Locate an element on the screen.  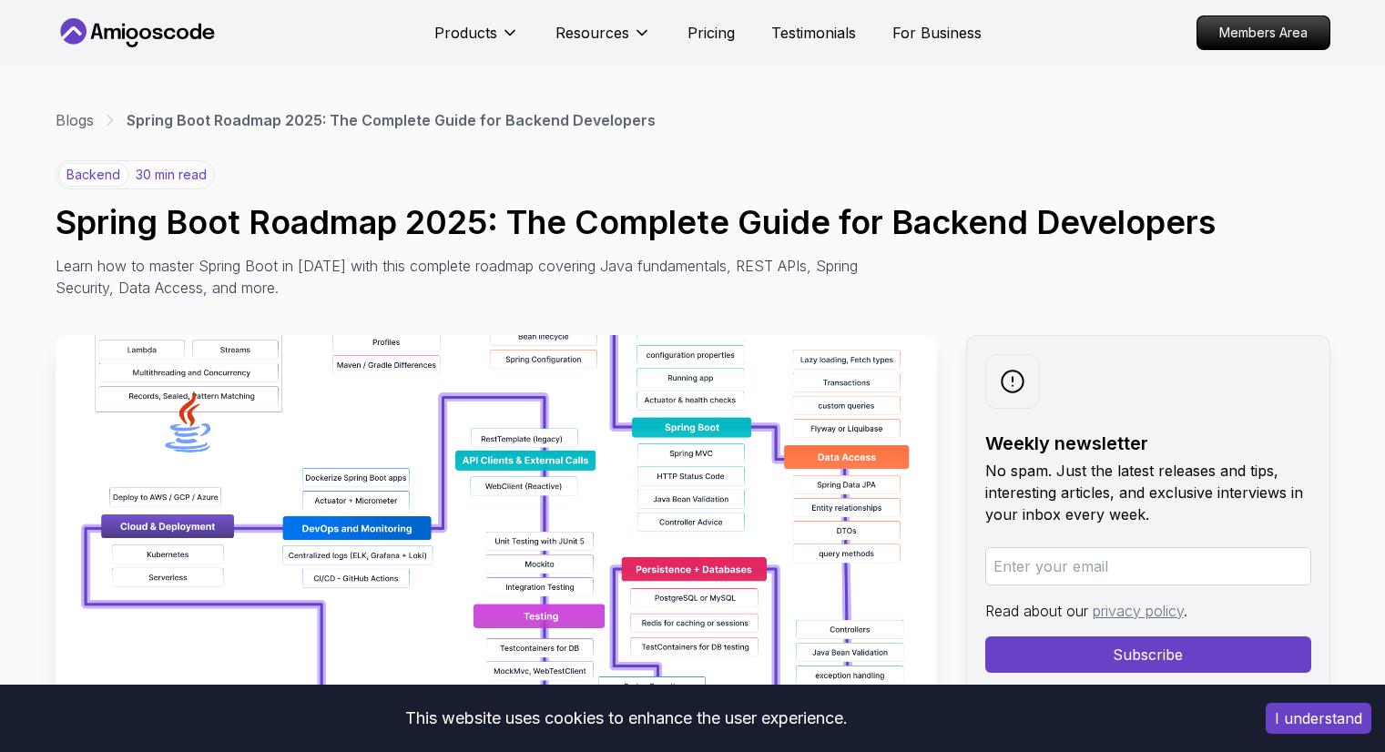
button: Accept cookies is located at coordinates (1319, 718).